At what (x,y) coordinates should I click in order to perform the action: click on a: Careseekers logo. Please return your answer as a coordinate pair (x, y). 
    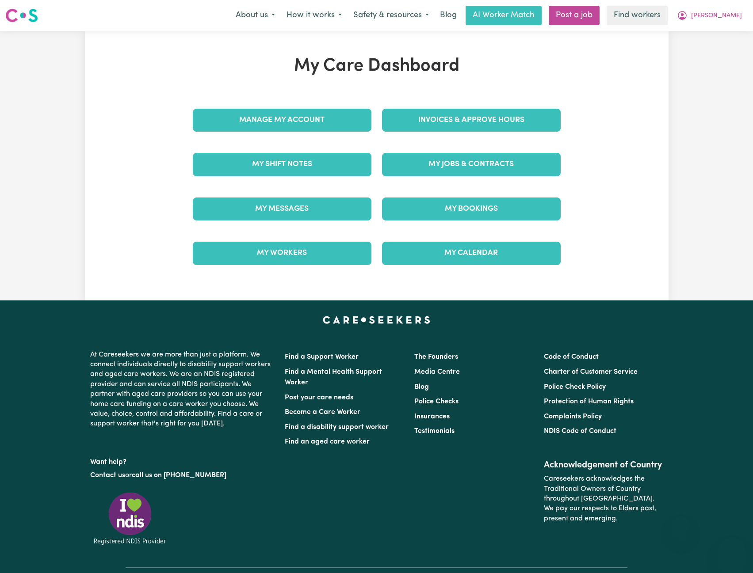
    Looking at the image, I should click on (22, 15).